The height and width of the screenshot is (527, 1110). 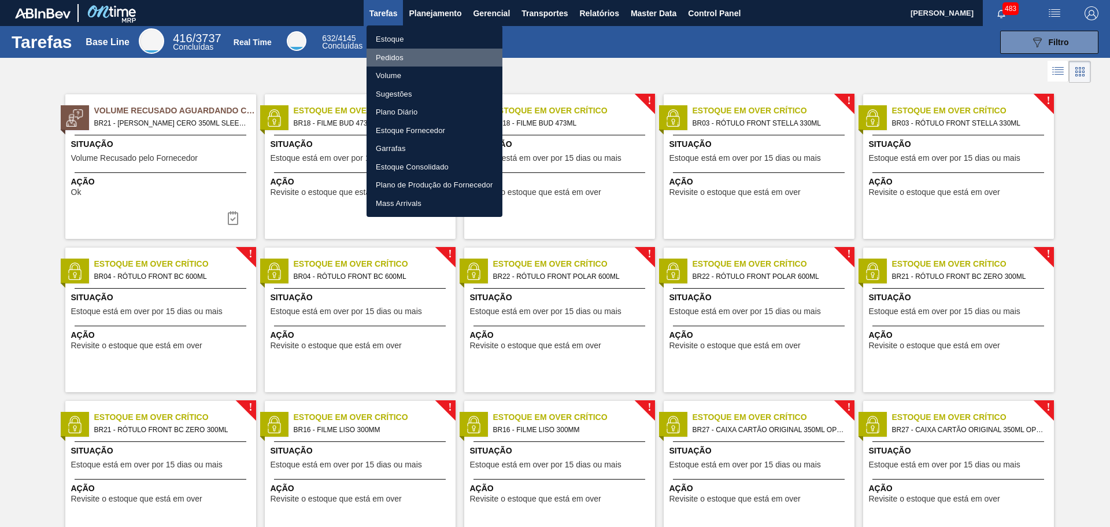 I want to click on li: Estoque, so click(x=434, y=39).